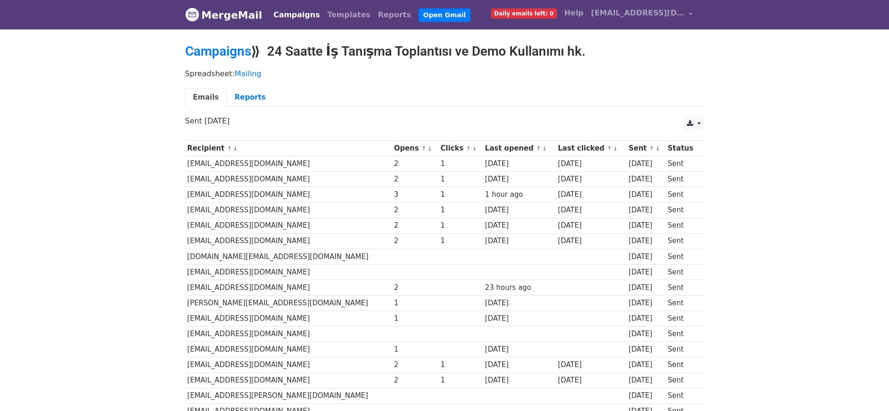 This screenshot has width=889, height=411. What do you see at coordinates (415, 195) in the screenshot?
I see `div: 3` at bounding box center [415, 195].